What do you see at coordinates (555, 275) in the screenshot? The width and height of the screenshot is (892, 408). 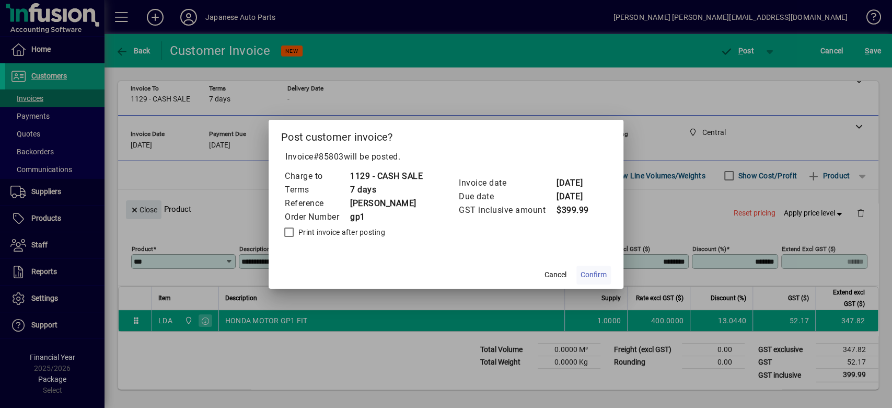 I see `button: Cancel` at bounding box center [555, 275].